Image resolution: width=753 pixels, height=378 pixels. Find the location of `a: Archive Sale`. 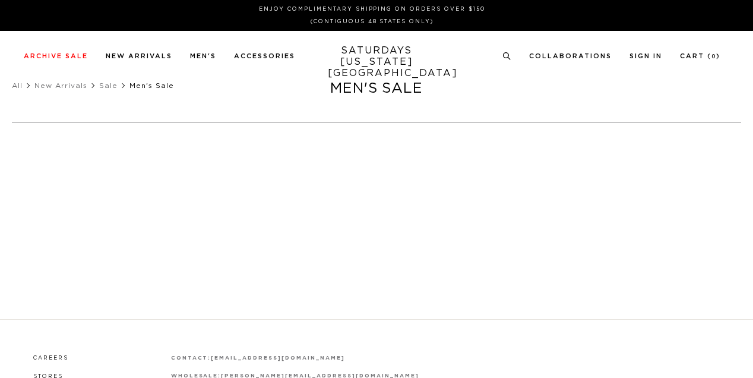

a: Archive Sale is located at coordinates (56, 56).